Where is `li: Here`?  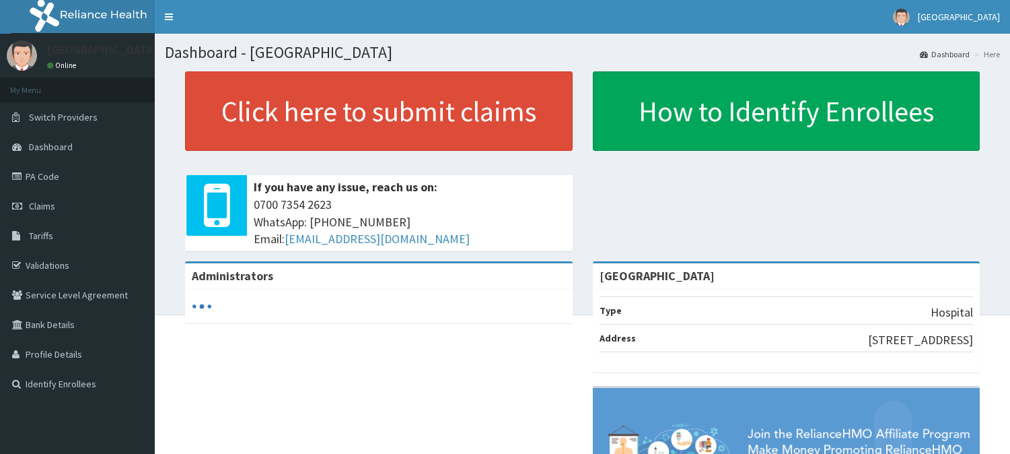
li: Here is located at coordinates (985, 54).